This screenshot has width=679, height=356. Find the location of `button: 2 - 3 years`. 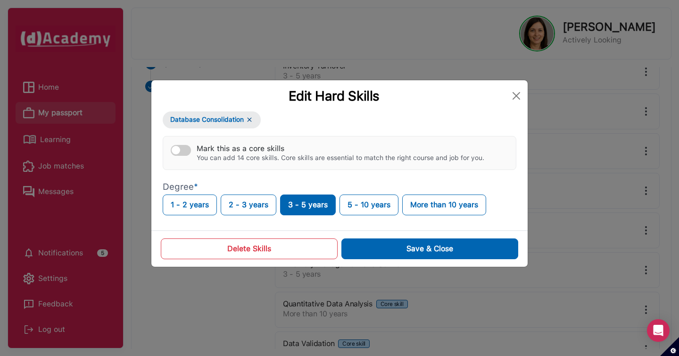

button: 2 - 3 years is located at coordinates (249, 205).